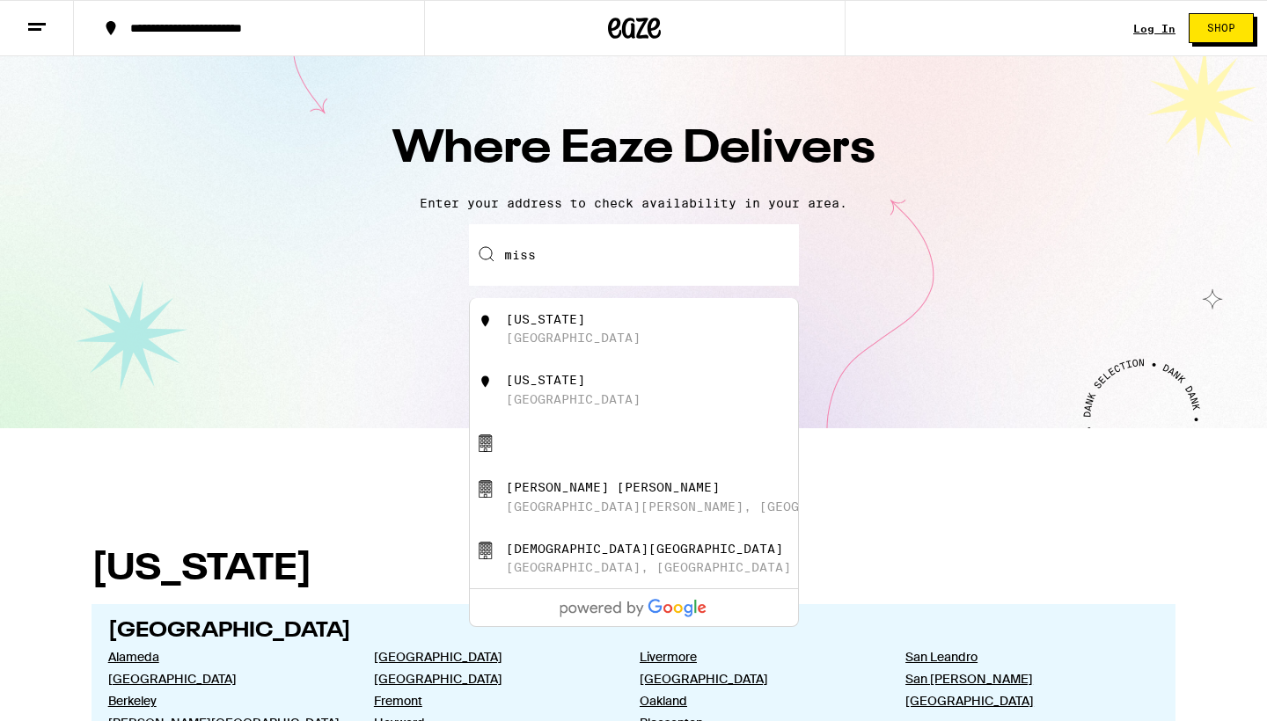 Image resolution: width=1267 pixels, height=721 pixels. I want to click on img: Missouri, so click(486, 321).